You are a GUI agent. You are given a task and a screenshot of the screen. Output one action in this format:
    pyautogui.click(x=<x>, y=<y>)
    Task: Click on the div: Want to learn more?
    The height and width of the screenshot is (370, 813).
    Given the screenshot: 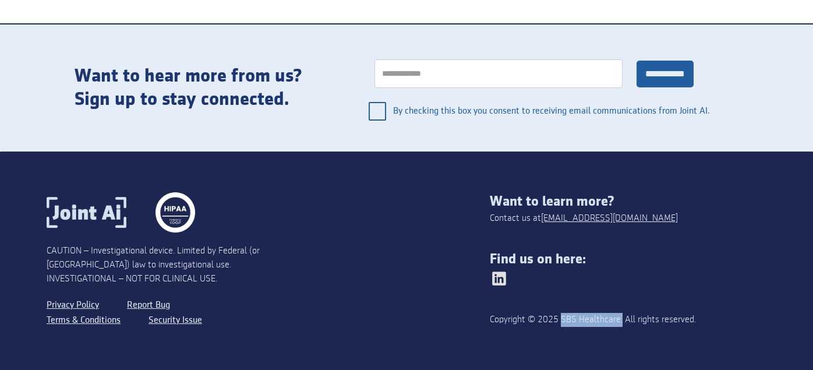 What is the action you would take?
    pyautogui.click(x=628, y=201)
    